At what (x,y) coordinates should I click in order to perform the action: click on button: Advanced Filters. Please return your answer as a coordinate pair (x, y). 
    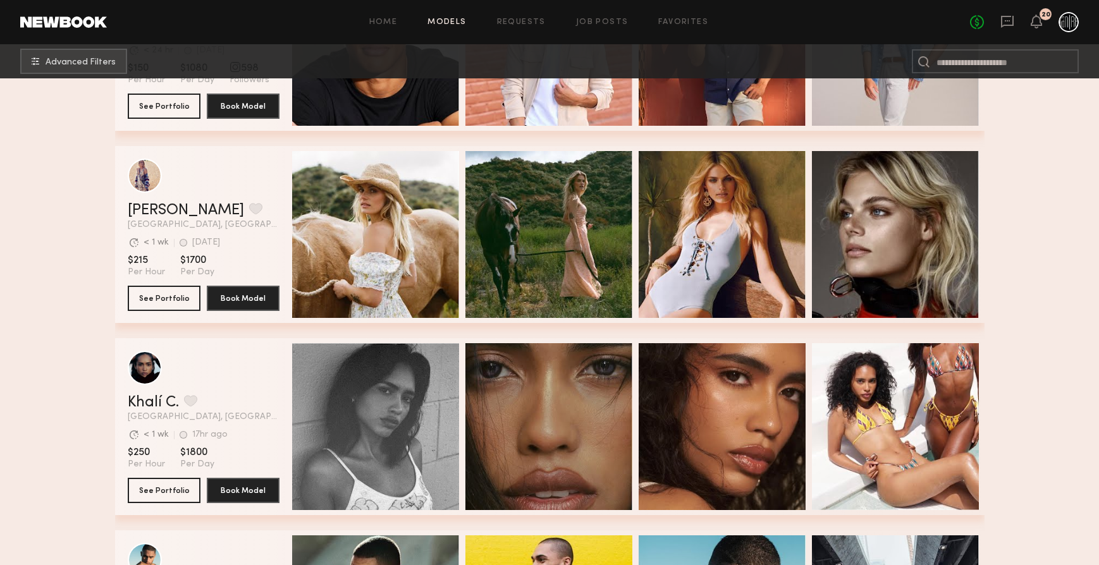
    Looking at the image, I should click on (73, 61).